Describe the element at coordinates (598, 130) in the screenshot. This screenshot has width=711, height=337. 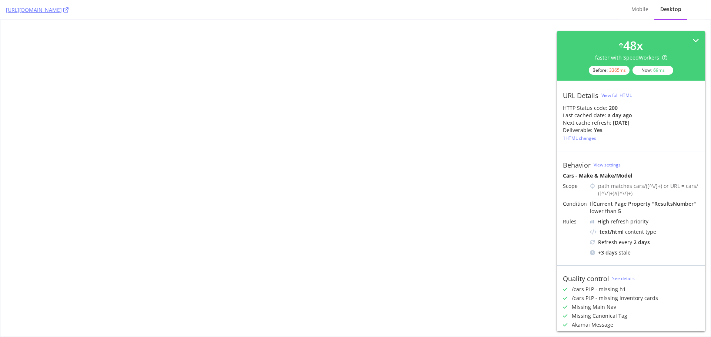
I see `div: Yes` at that location.